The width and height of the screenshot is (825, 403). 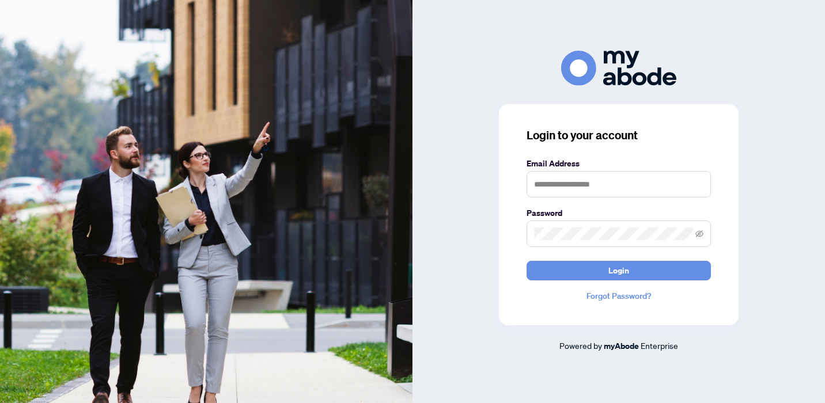 What do you see at coordinates (619, 213) in the screenshot?
I see `label: Password` at bounding box center [619, 213].